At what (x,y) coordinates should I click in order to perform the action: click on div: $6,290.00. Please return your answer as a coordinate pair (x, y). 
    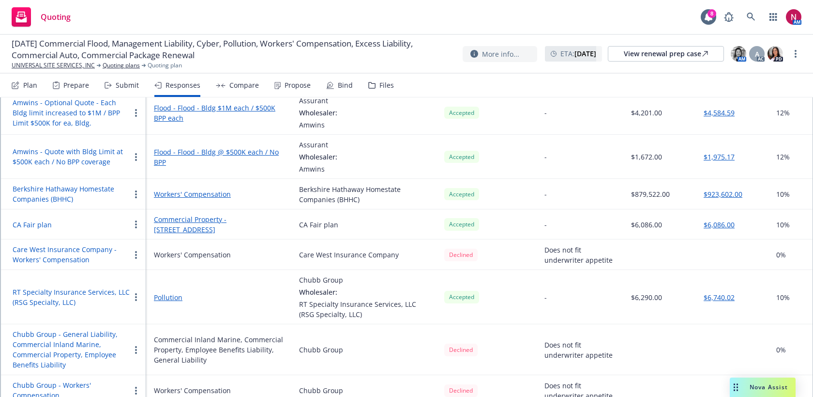
    Looking at the image, I should click on (647, 297).